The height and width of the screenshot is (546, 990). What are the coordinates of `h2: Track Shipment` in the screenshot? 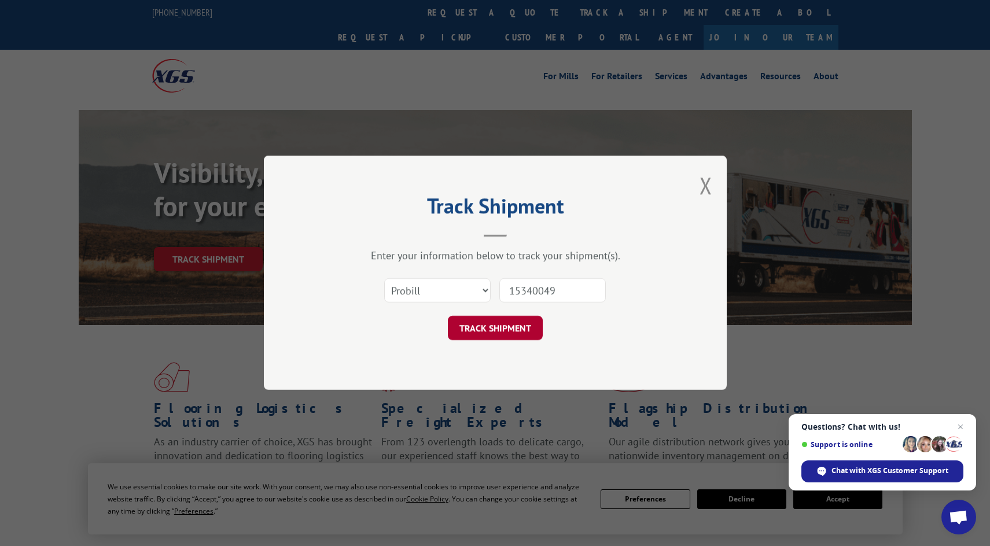 It's located at (495, 209).